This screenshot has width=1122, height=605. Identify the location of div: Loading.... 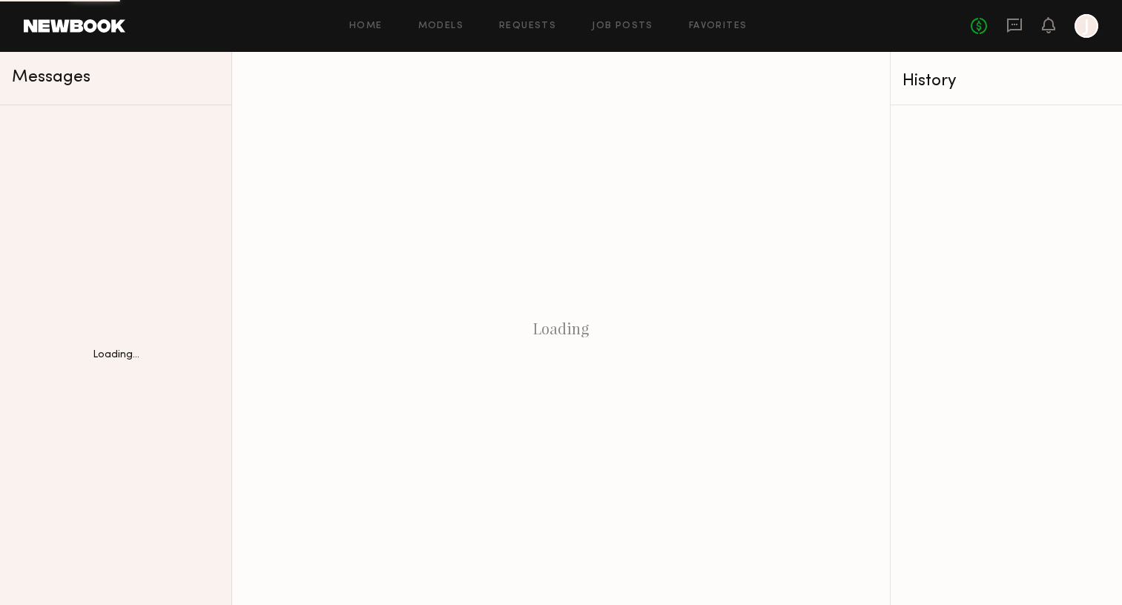
(116, 355).